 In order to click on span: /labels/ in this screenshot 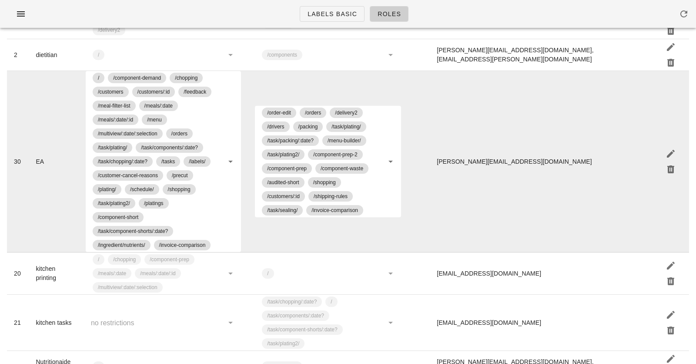, I will do `click(197, 161)`.